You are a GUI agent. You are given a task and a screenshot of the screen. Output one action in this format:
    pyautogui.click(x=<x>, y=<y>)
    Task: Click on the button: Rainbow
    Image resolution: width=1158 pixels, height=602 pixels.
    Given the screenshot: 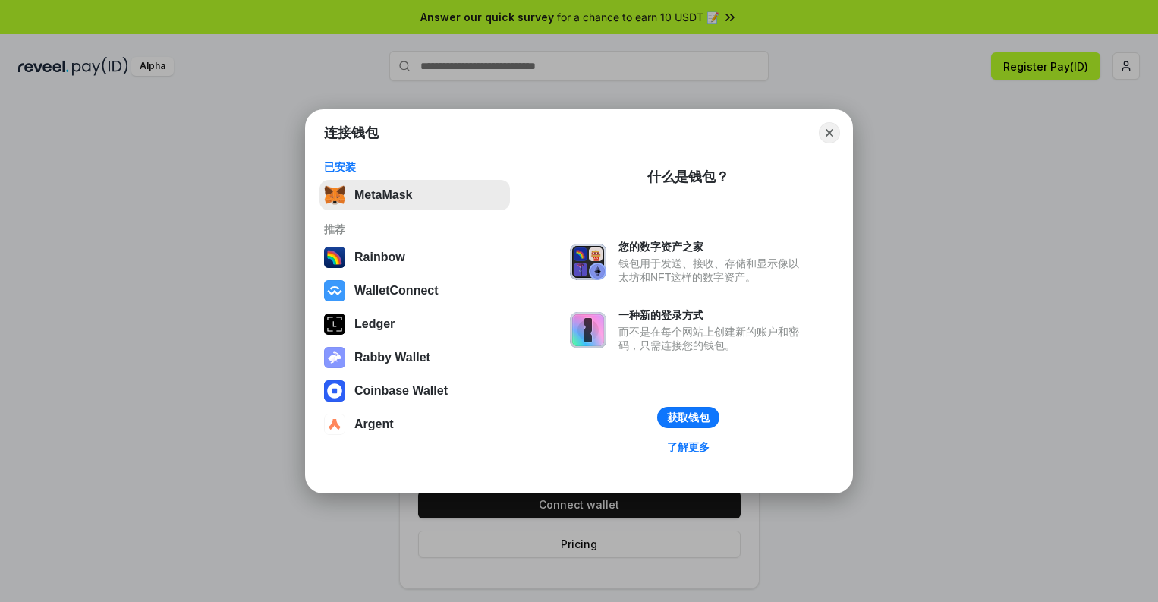 What is the action you would take?
    pyautogui.click(x=414, y=257)
    